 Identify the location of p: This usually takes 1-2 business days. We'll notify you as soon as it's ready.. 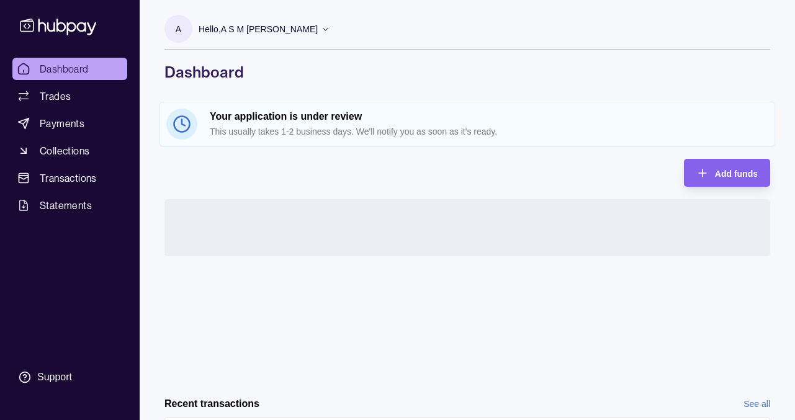
(489, 132).